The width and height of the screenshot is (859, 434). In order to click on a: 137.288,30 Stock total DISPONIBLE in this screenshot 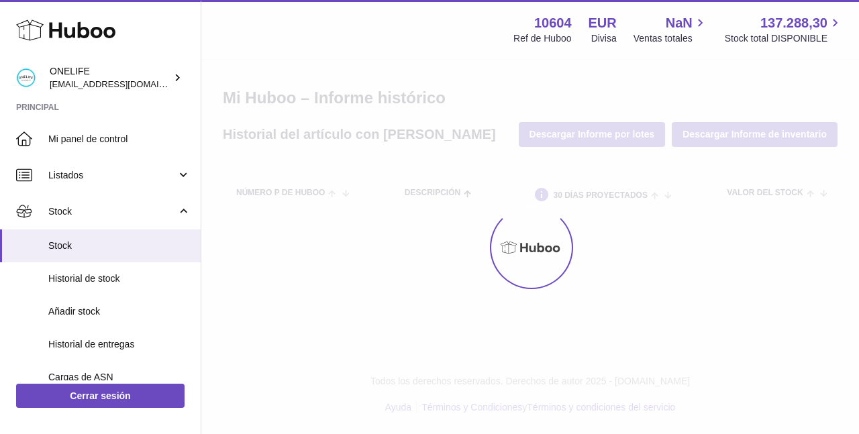, I will do `click(784, 30)`.